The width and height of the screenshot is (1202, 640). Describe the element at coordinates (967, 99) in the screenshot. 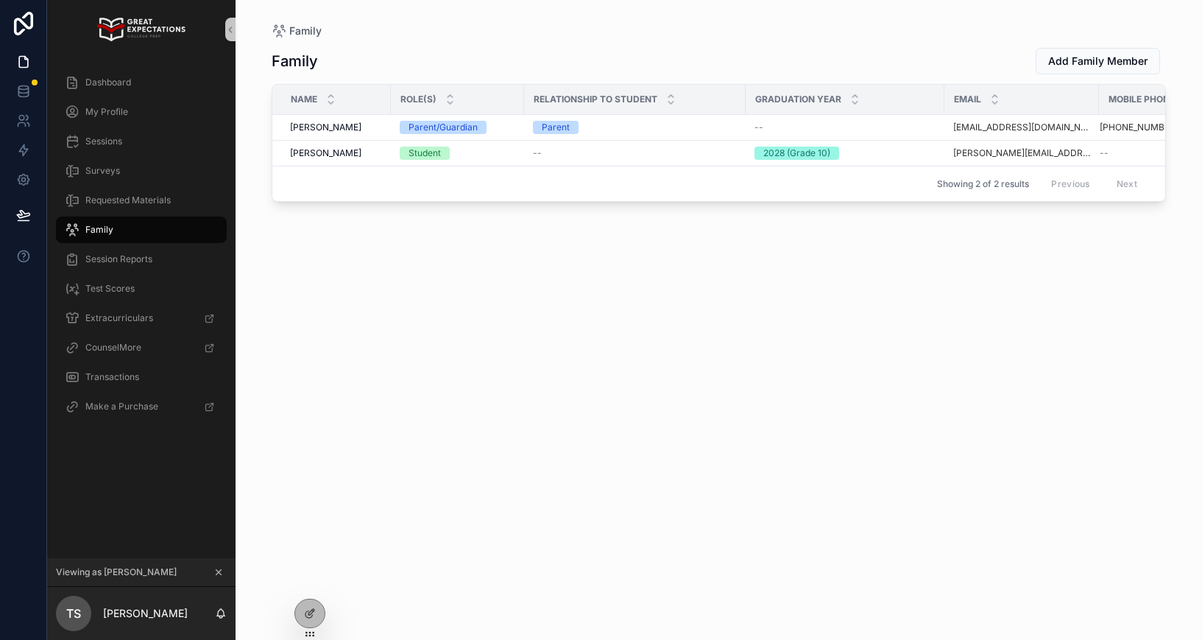

I see `span: Email` at that location.